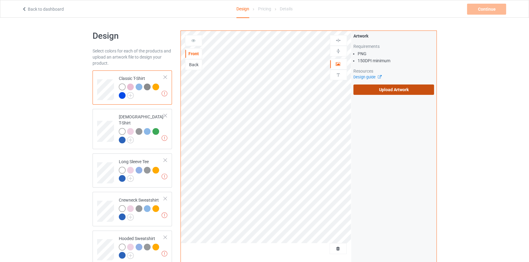 The width and height of the screenshot is (529, 262). What do you see at coordinates (141, 247) in the screenshot?
I see `div: Hooded Sweatshirt` at bounding box center [141, 247].